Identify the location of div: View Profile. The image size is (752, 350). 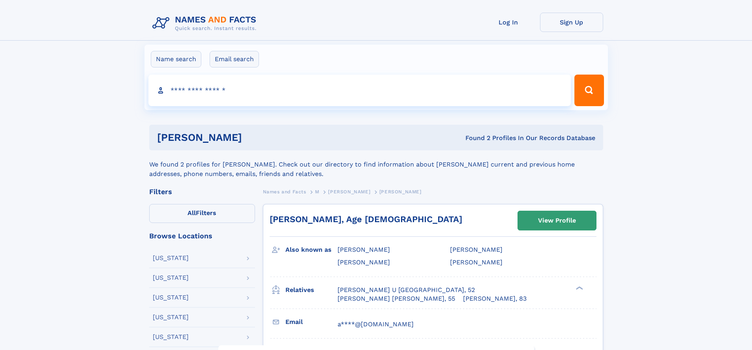
(557, 221).